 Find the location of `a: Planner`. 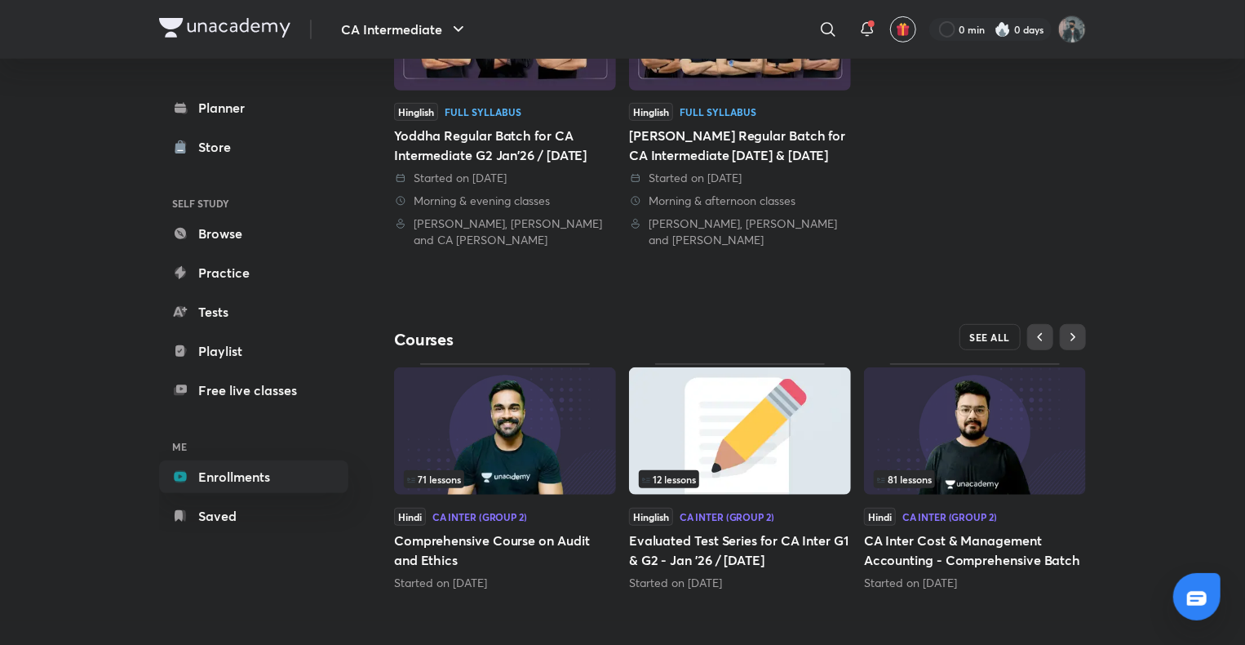

a: Planner is located at coordinates (254, 108).